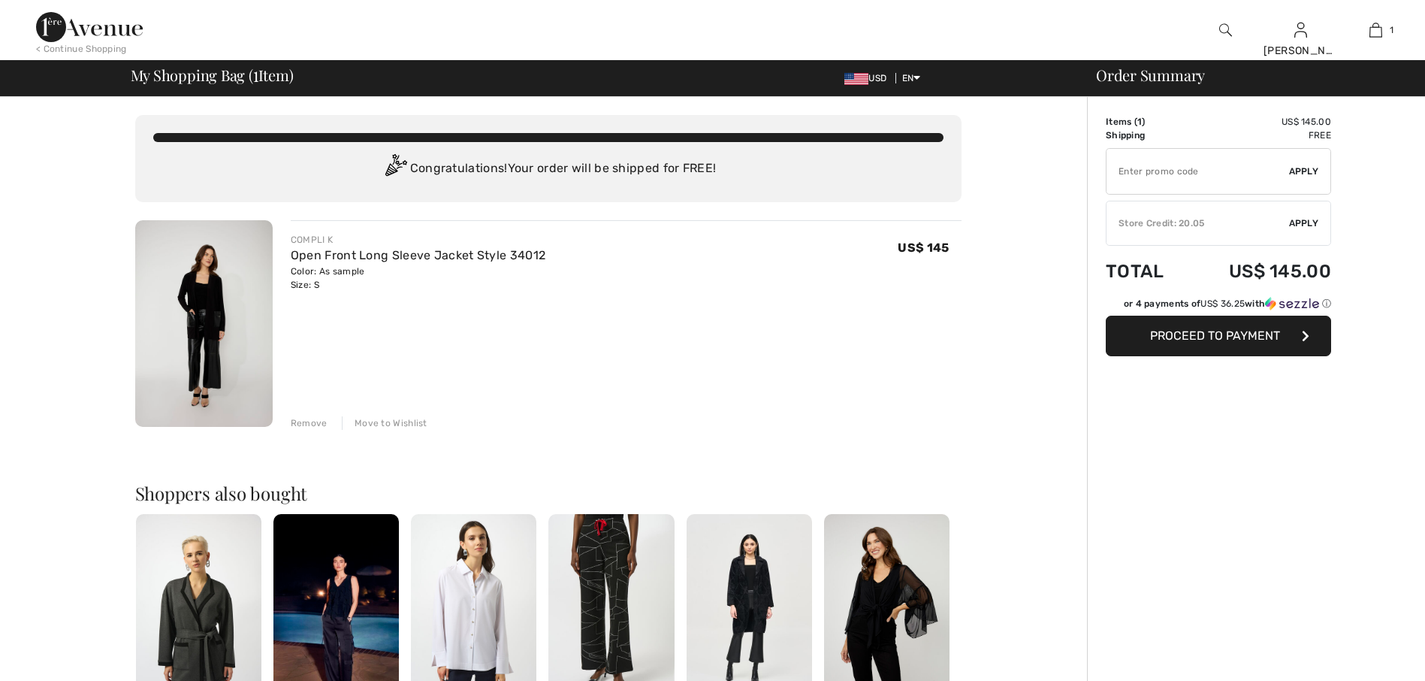 The image size is (1425, 681). What do you see at coordinates (1376, 30) in the screenshot?
I see `a: 1` at bounding box center [1376, 30].